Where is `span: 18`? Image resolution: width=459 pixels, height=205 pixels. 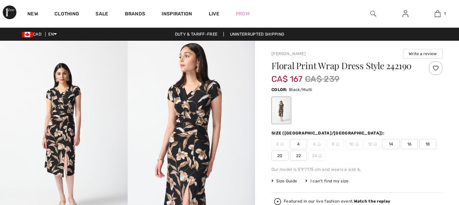
span: 18 is located at coordinates (428, 144).